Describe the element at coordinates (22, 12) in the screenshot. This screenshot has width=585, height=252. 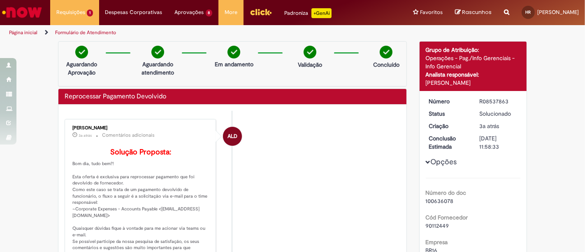
I see `img: ServiceNow` at that location.